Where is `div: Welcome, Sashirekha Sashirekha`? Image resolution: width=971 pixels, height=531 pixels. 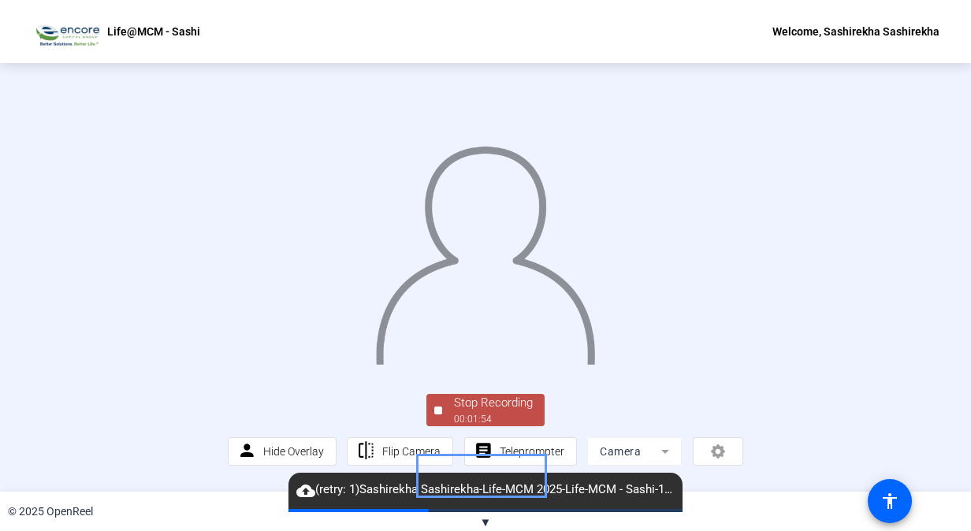
div: Welcome, Sashirekha Sashirekha is located at coordinates (856, 32).